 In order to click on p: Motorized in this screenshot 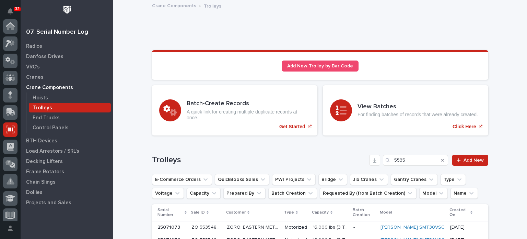, I will do `click(296, 227)`.